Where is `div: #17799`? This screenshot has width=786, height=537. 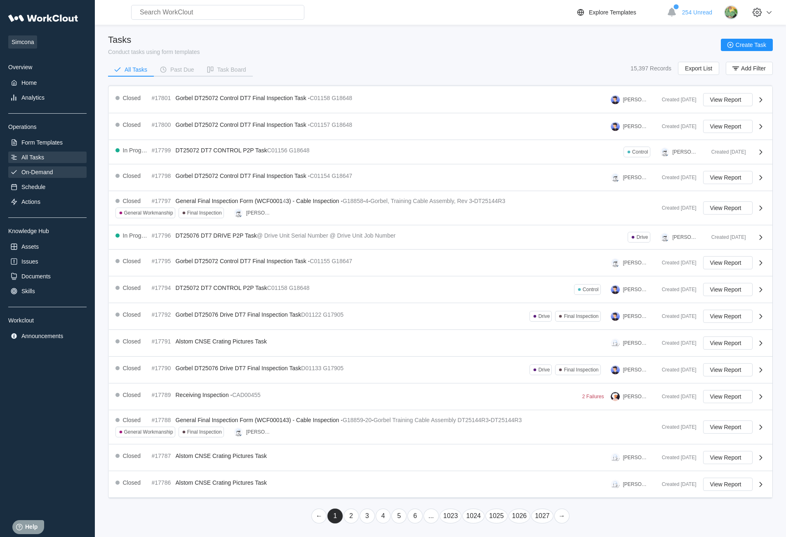 div: #17799 is located at coordinates (162, 150).